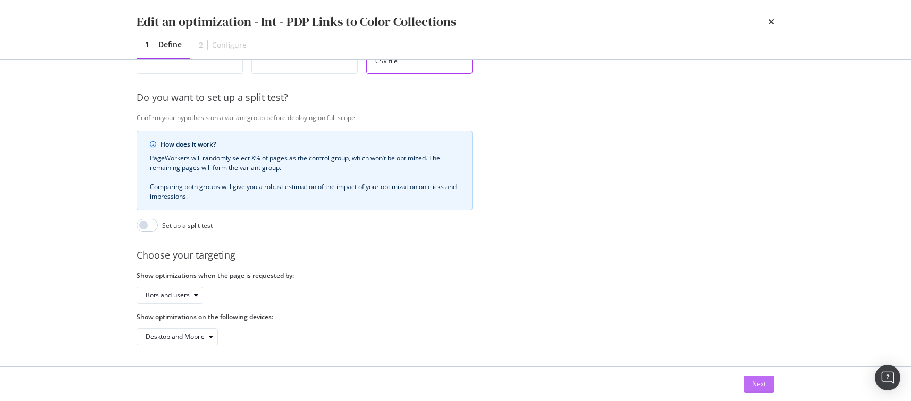  What do you see at coordinates (481, 117) in the screenshot?
I see `div: Confirm your hypothesis on a variant group before deploying on full scope` at bounding box center [481, 117].